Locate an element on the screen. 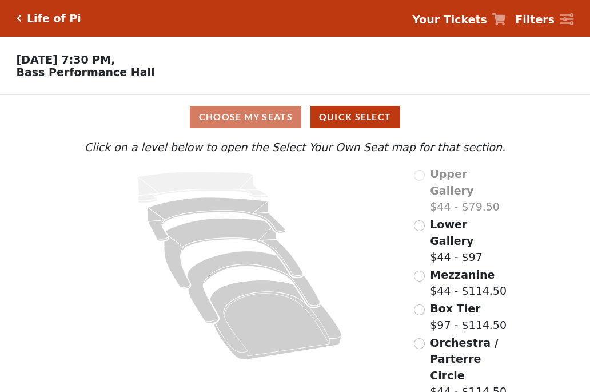 Image resolution: width=590 pixels, height=392 pixels. p: Click on a level below to open the Select Your Own Seat map for that section. is located at coordinates (295, 147).